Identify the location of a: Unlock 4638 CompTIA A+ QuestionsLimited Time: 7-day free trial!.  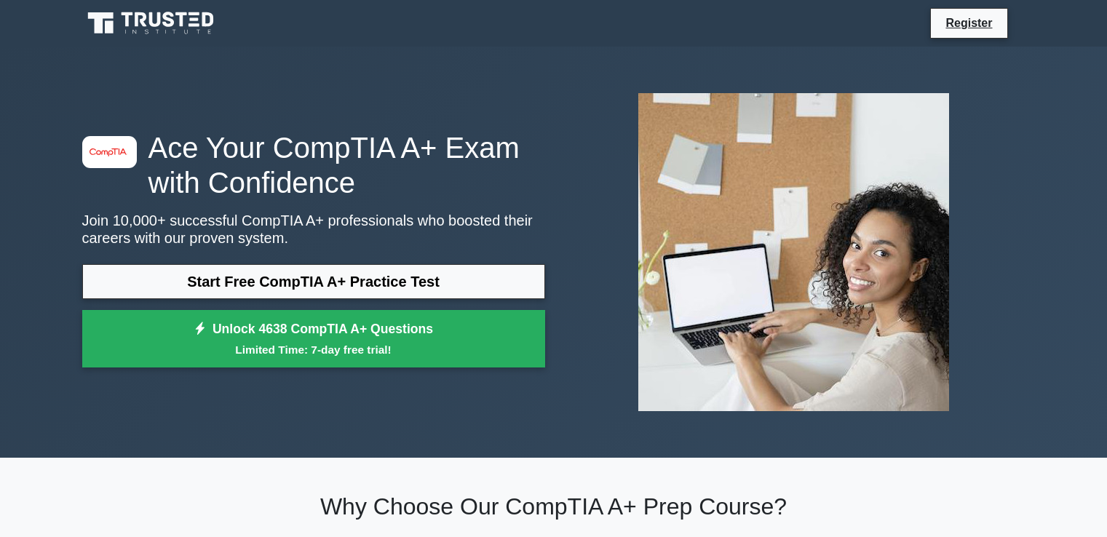
(314, 339).